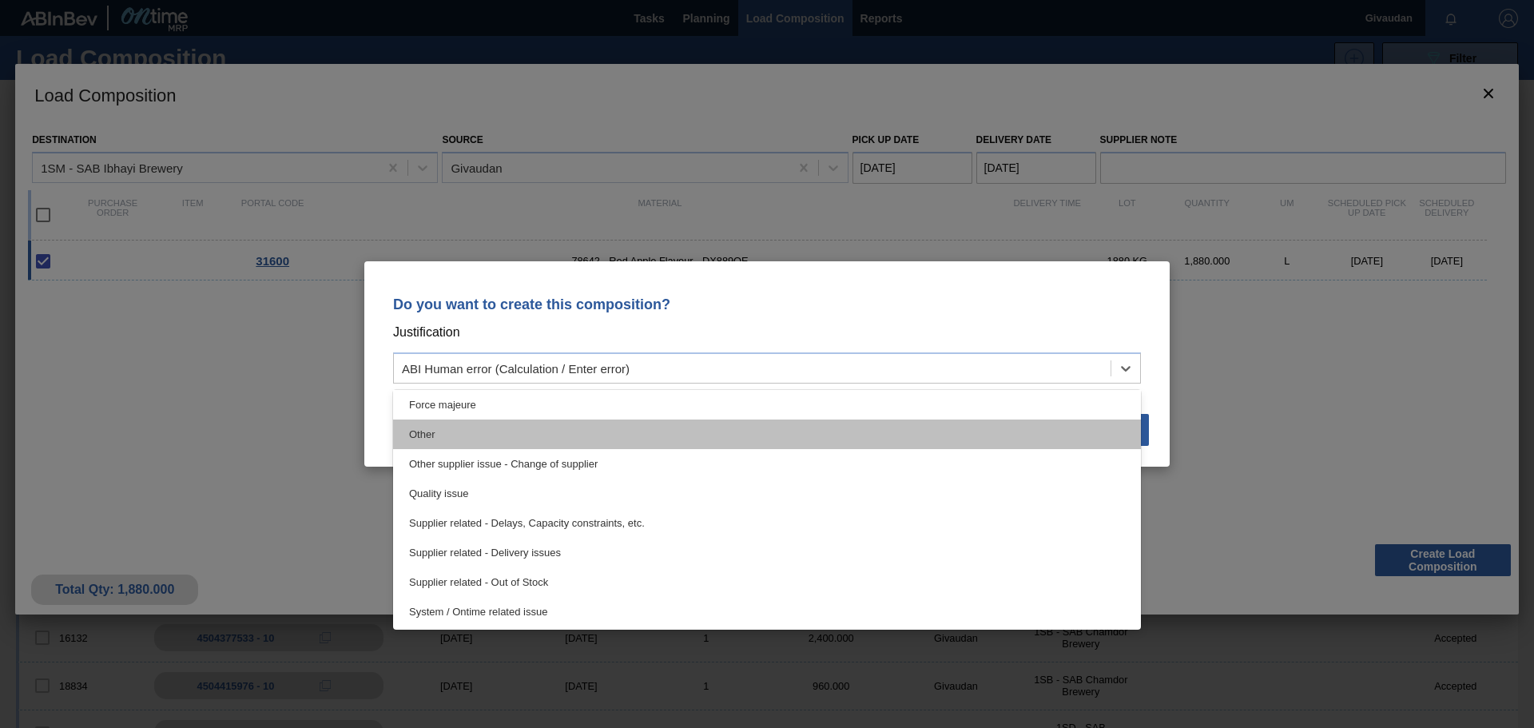 This screenshot has height=728, width=1534. What do you see at coordinates (767, 404) in the screenshot?
I see `div: Force majeure` at bounding box center [767, 404].